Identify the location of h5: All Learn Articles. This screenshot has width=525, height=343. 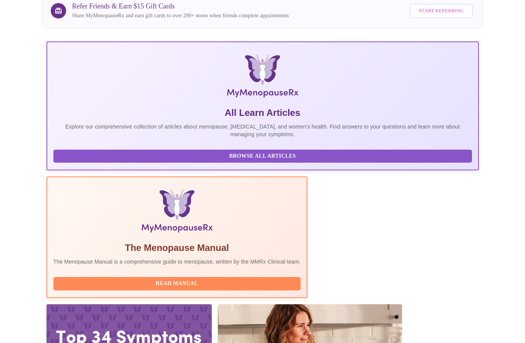
(262, 113).